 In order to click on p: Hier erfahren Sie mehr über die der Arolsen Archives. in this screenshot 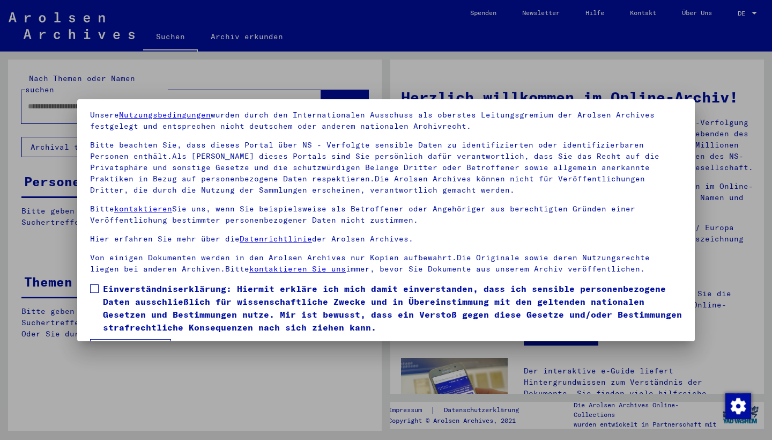, I will do `click(386, 239)`.